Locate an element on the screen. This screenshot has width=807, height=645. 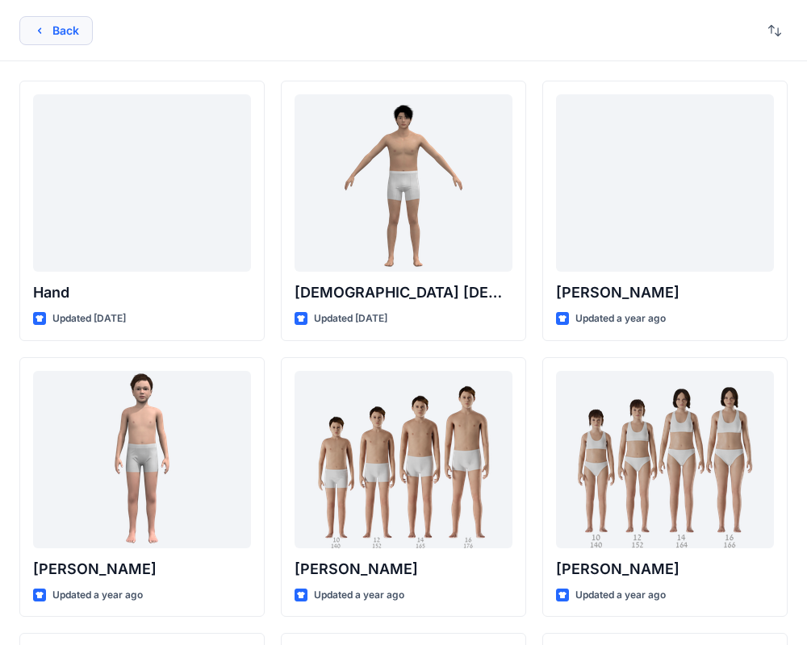
a: Brandon is located at coordinates (403, 460).